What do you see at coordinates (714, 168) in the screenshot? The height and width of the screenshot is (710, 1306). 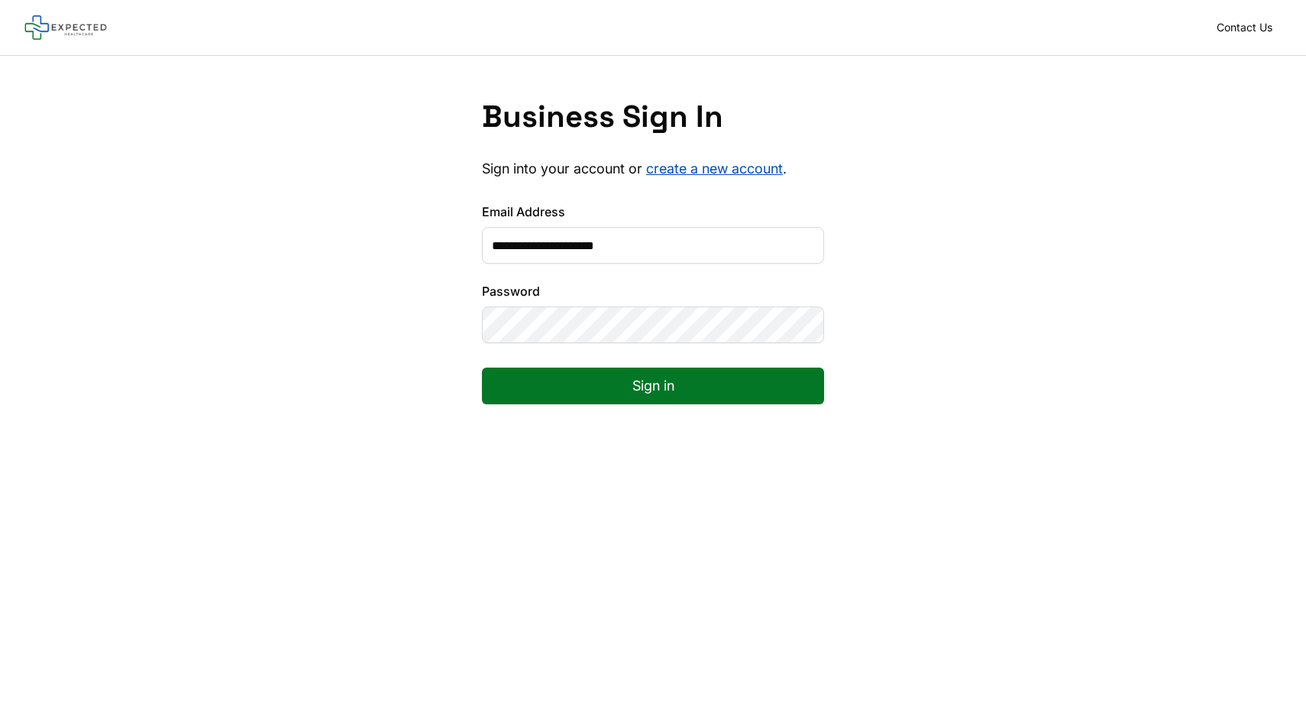 I see `a: create a new account` at bounding box center [714, 168].